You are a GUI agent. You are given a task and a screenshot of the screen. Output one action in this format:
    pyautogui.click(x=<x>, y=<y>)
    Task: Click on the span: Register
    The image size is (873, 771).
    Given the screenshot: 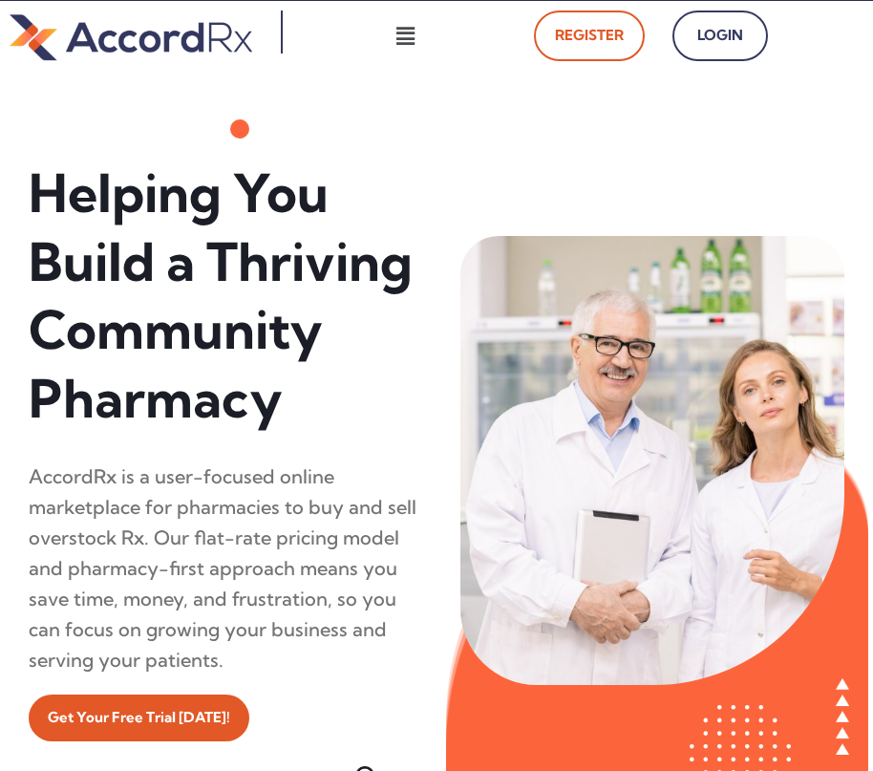 What is the action you would take?
    pyautogui.click(x=589, y=35)
    